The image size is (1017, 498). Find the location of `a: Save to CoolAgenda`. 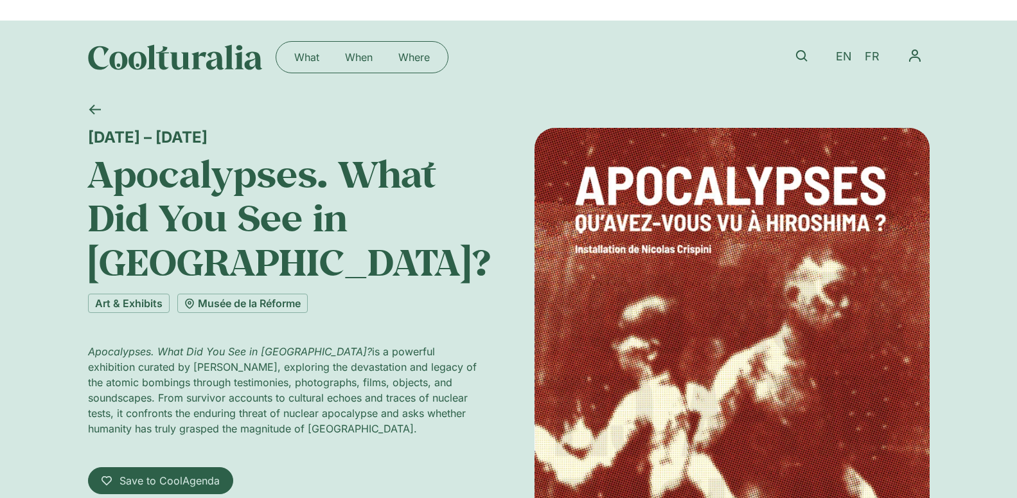

a: Save to CoolAgenda is located at coordinates (161, 480).